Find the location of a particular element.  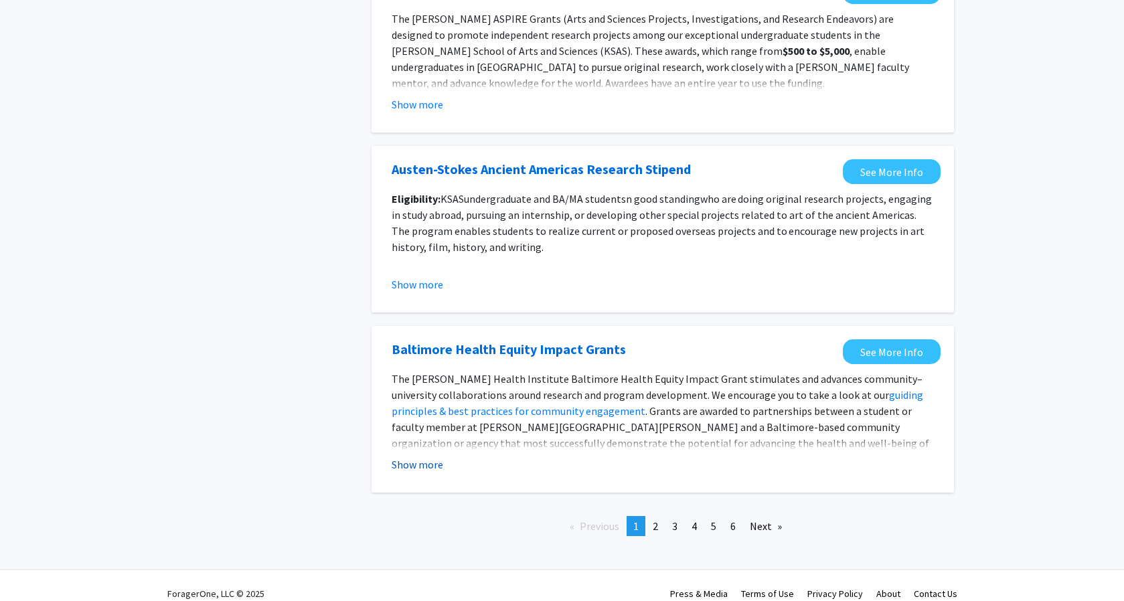

span: 5 is located at coordinates (714, 526).